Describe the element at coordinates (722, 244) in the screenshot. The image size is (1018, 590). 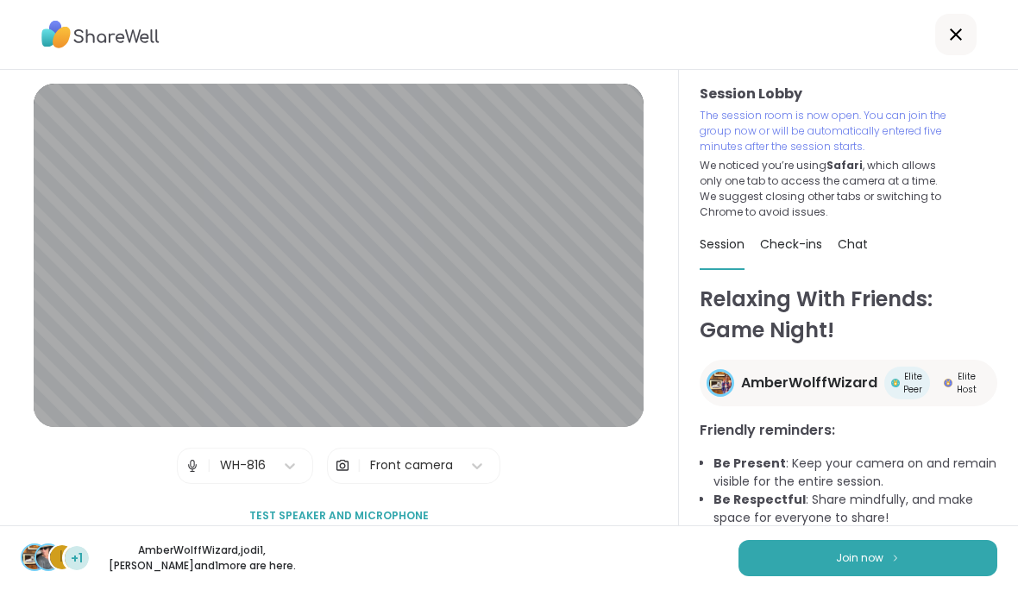
I see `span: Session` at that location.